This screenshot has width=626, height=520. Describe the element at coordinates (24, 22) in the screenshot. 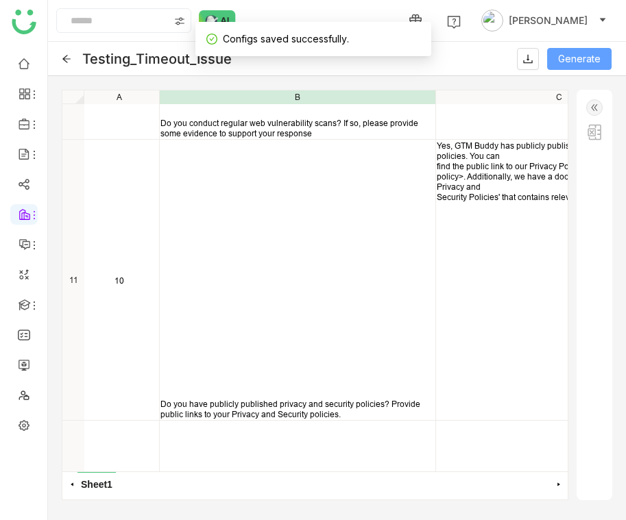

I see `img: logo` at that location.